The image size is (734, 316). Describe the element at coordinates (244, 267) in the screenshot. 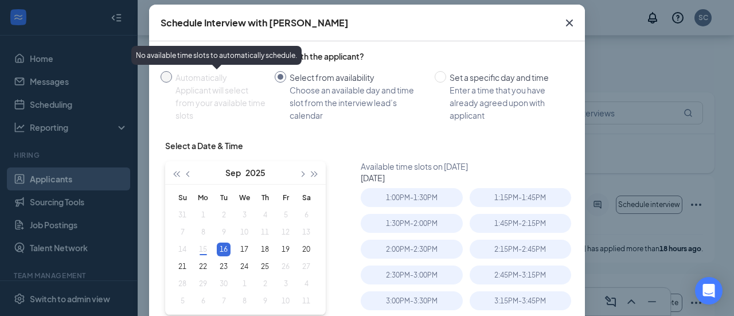

I see `div: 24` at that location.